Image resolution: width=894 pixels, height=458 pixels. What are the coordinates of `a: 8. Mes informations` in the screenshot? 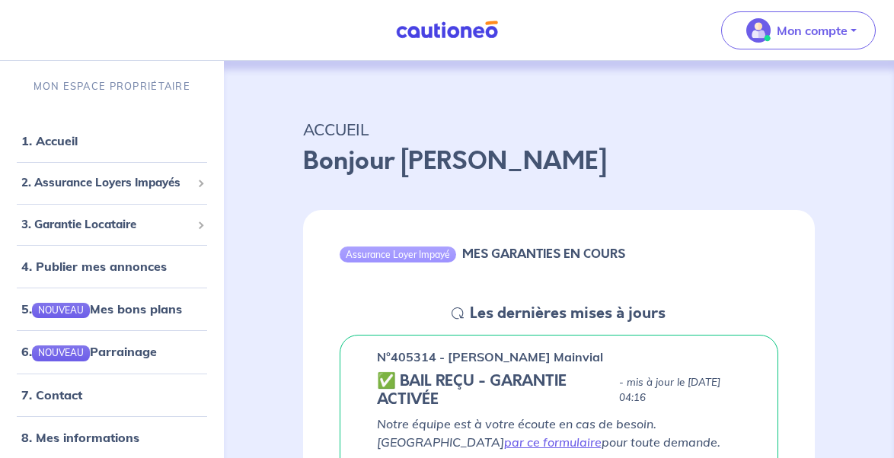 It's located at (80, 438).